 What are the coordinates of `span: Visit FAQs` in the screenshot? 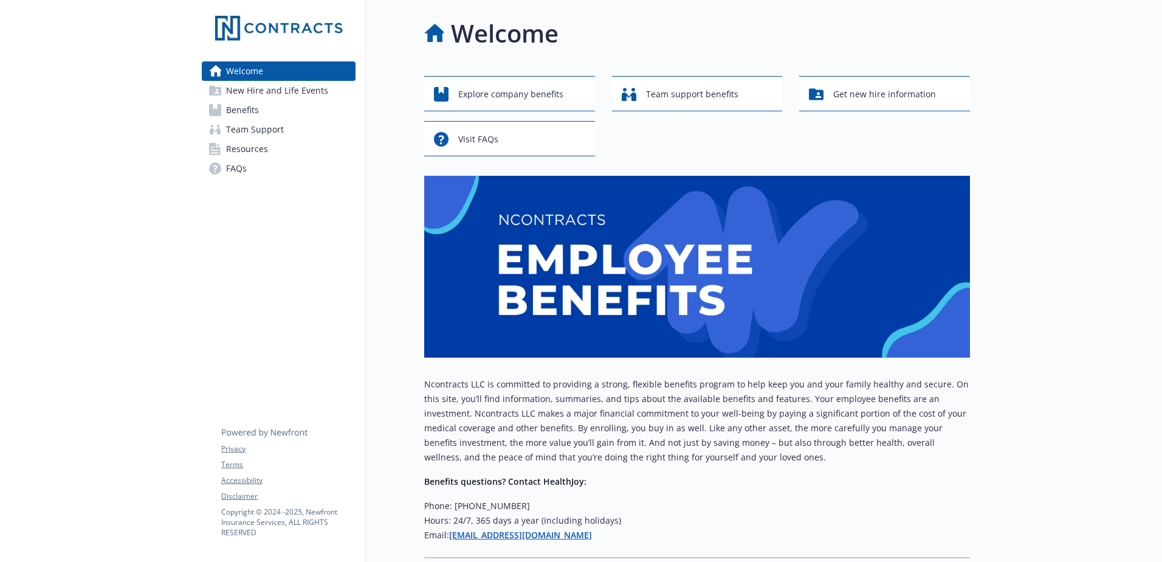 It's located at (478, 139).